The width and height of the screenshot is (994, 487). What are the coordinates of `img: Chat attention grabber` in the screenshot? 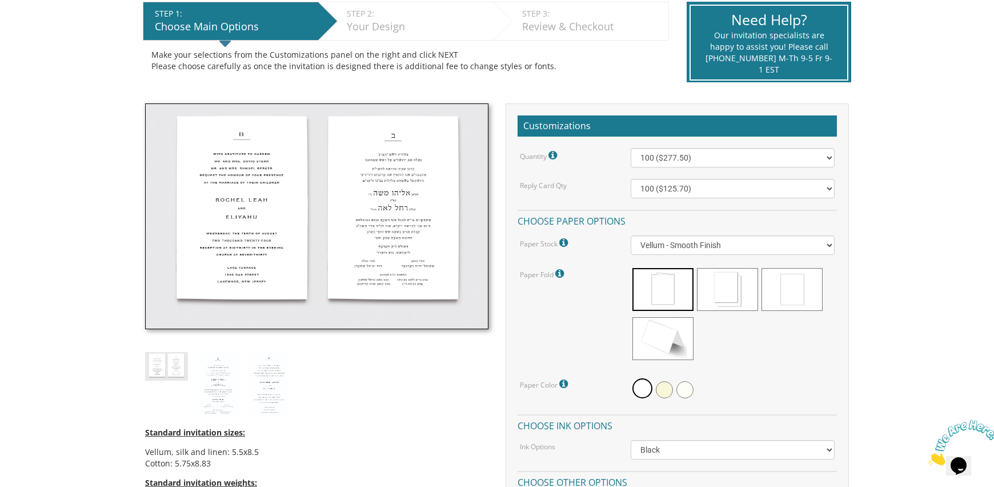 It's located at (40, 27).